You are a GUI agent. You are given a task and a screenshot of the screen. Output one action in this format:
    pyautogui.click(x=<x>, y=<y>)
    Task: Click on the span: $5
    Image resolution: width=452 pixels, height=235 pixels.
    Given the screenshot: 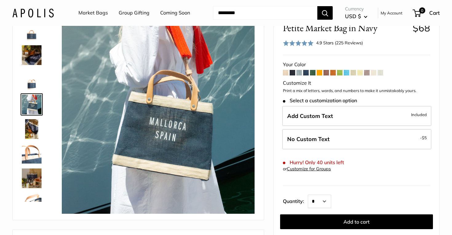 What is the action you would take?
    pyautogui.click(x=424, y=137)
    